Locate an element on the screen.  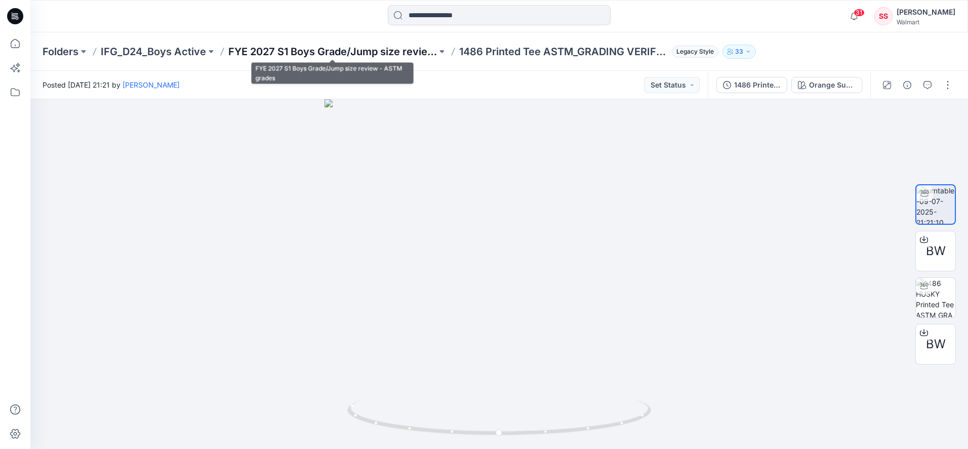
p: FYE 2027 S1 Boys Grade/Jump size review - ASTM grades is located at coordinates (333, 52).